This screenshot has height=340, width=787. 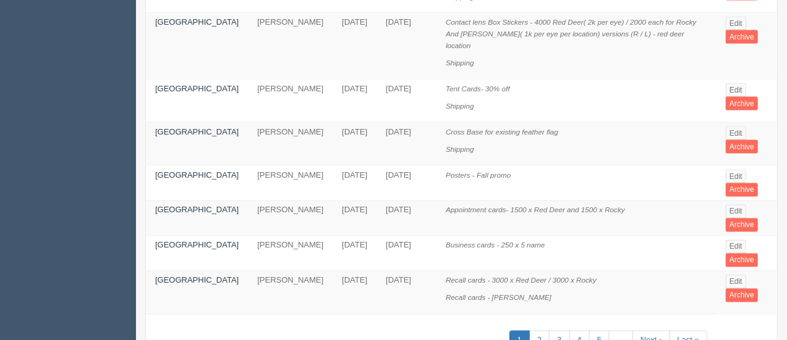 What do you see at coordinates (535, 210) in the screenshot?
I see `i: Appointment cards- 1500 x Red Deer and 1500 x Rocky` at bounding box center [535, 210].